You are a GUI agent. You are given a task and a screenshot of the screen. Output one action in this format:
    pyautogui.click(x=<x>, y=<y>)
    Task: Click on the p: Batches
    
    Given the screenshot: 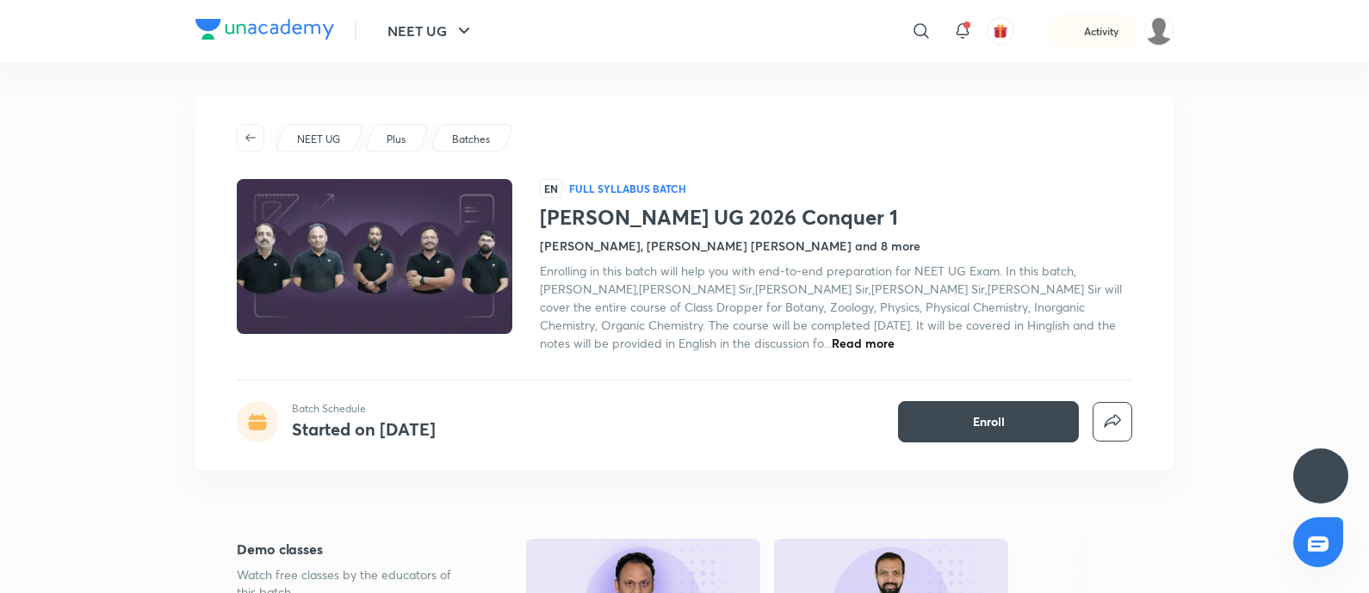 What is the action you would take?
    pyautogui.click(x=471, y=140)
    